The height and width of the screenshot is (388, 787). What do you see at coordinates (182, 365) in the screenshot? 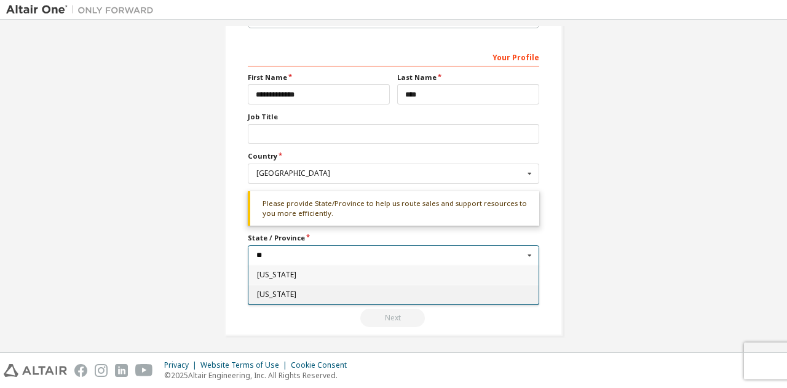
I see `div: Privacy` at bounding box center [182, 365].